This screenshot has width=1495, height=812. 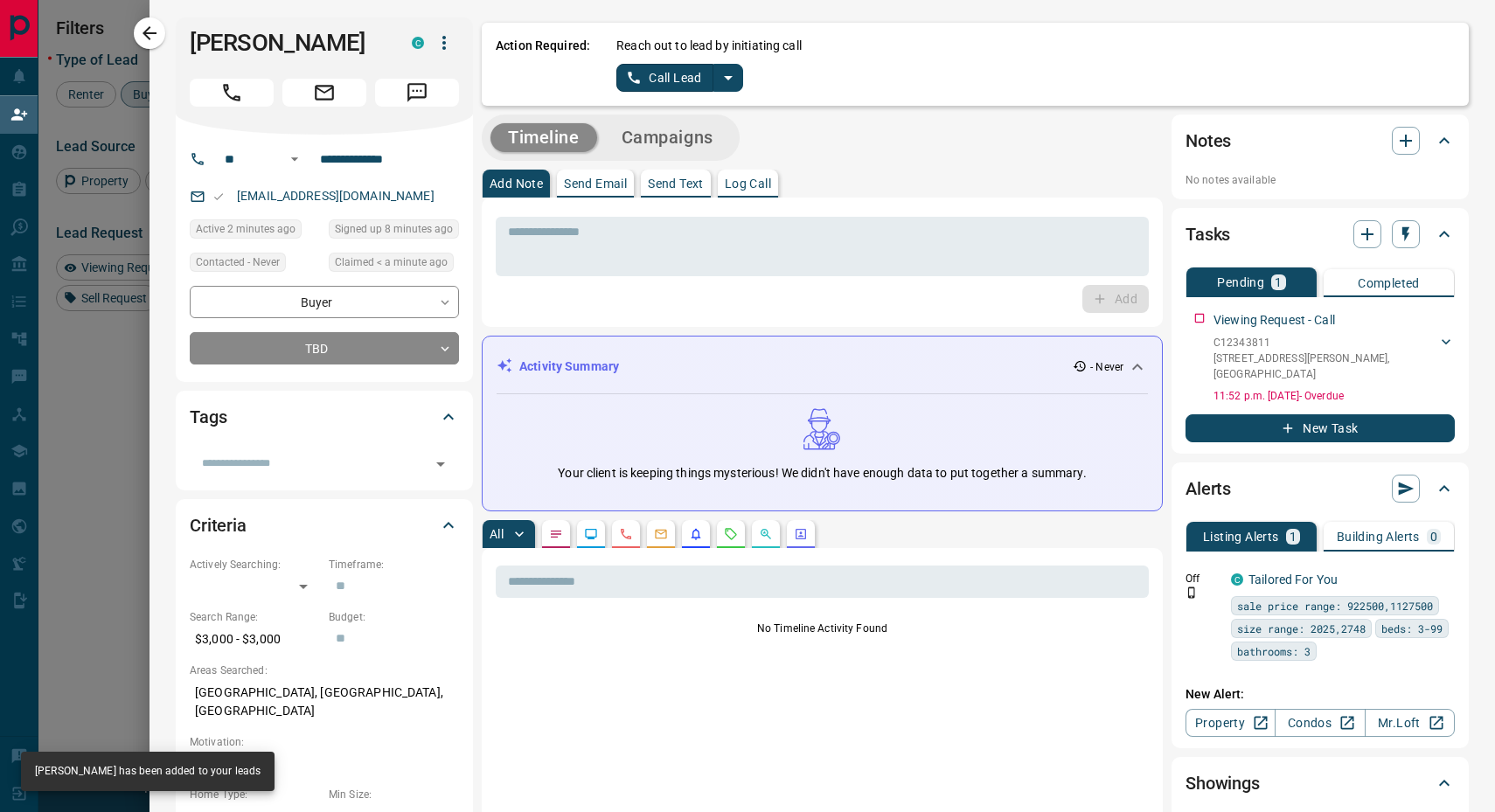 I want to click on div: Notes, so click(x=1320, y=141).